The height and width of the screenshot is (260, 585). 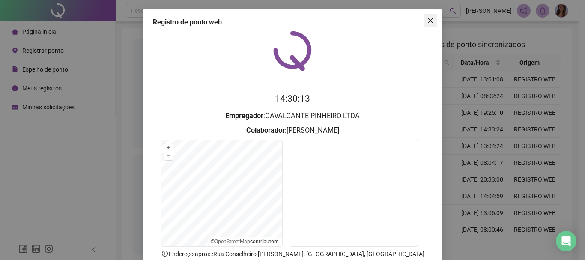 I want to click on h3: : CAVALCANTE PINHEIRO LTDA, so click(x=292, y=116).